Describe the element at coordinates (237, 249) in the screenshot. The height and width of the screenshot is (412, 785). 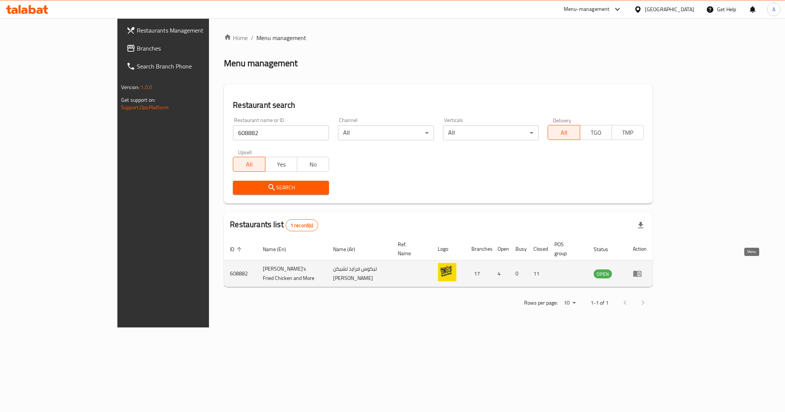
I see `span: ID` at that location.